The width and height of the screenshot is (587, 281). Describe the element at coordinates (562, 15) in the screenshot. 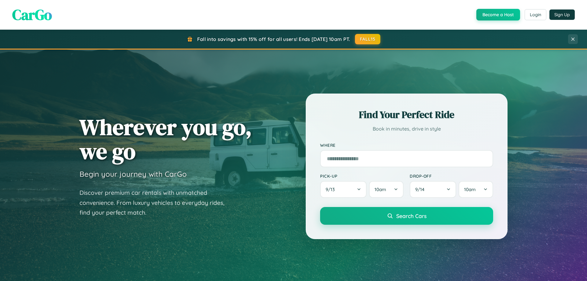

I see `button: Sign Up` at that location.